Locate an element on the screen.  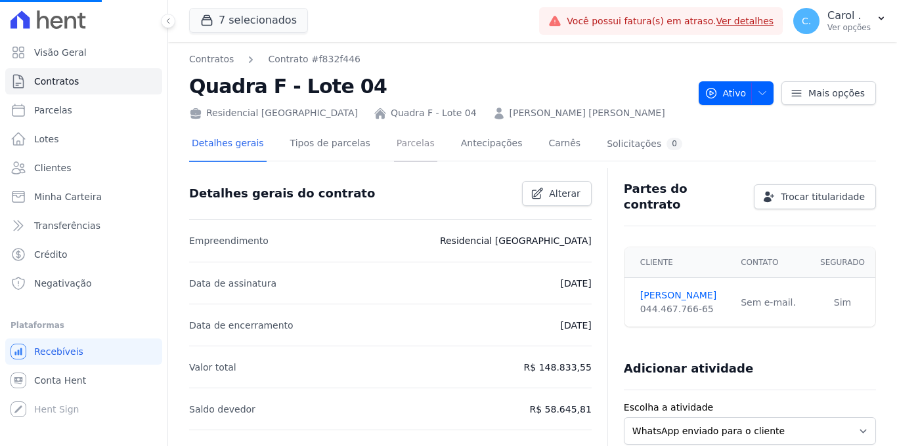
span: Negativação is located at coordinates (63, 284).